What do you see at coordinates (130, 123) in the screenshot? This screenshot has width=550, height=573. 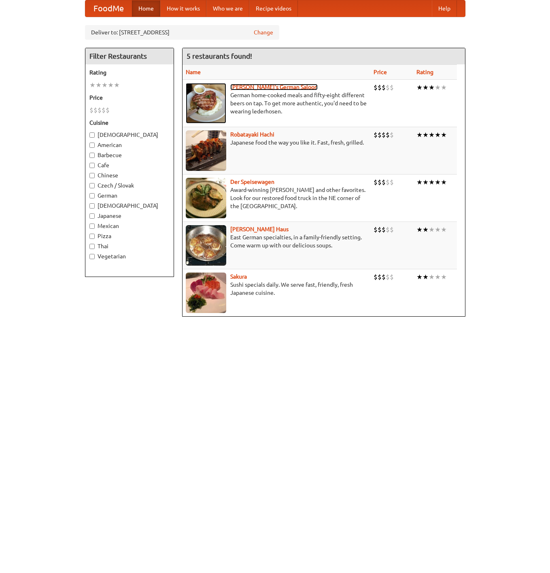 I see `h5: Cuisine` at bounding box center [130, 123].